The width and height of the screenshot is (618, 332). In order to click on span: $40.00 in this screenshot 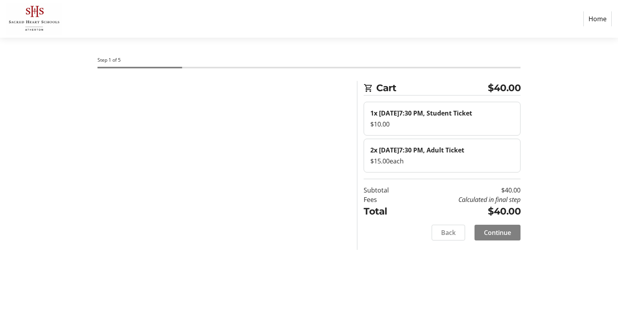, I will do `click(504, 88)`.